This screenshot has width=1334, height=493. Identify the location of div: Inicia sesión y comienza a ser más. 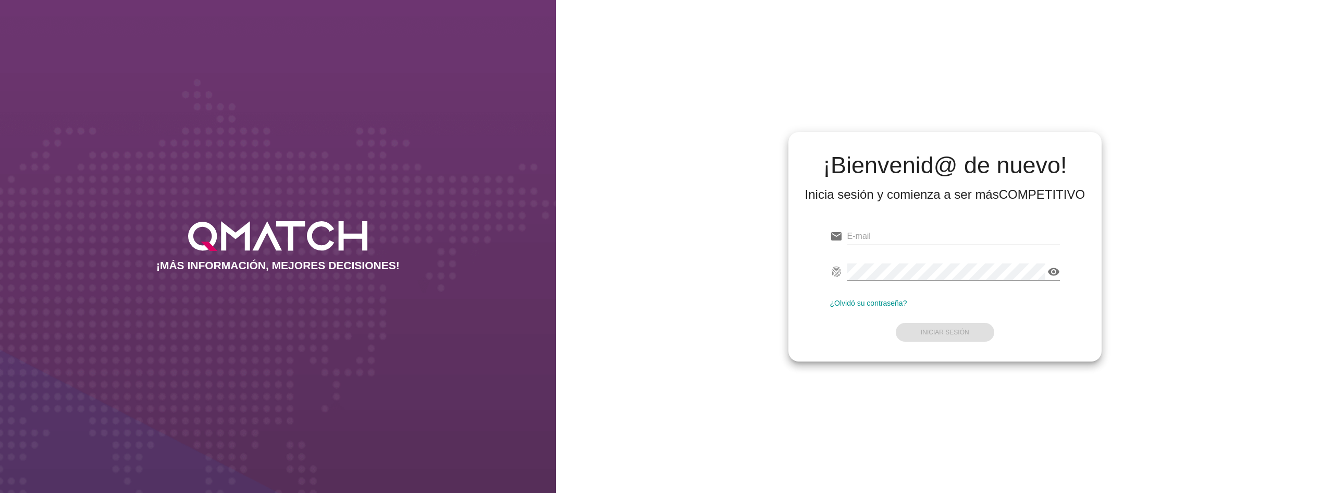
(945, 194).